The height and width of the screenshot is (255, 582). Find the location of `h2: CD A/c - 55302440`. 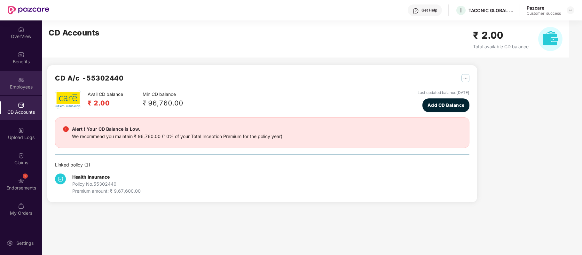

h2: CD A/c - 55302440 is located at coordinates (89, 78).